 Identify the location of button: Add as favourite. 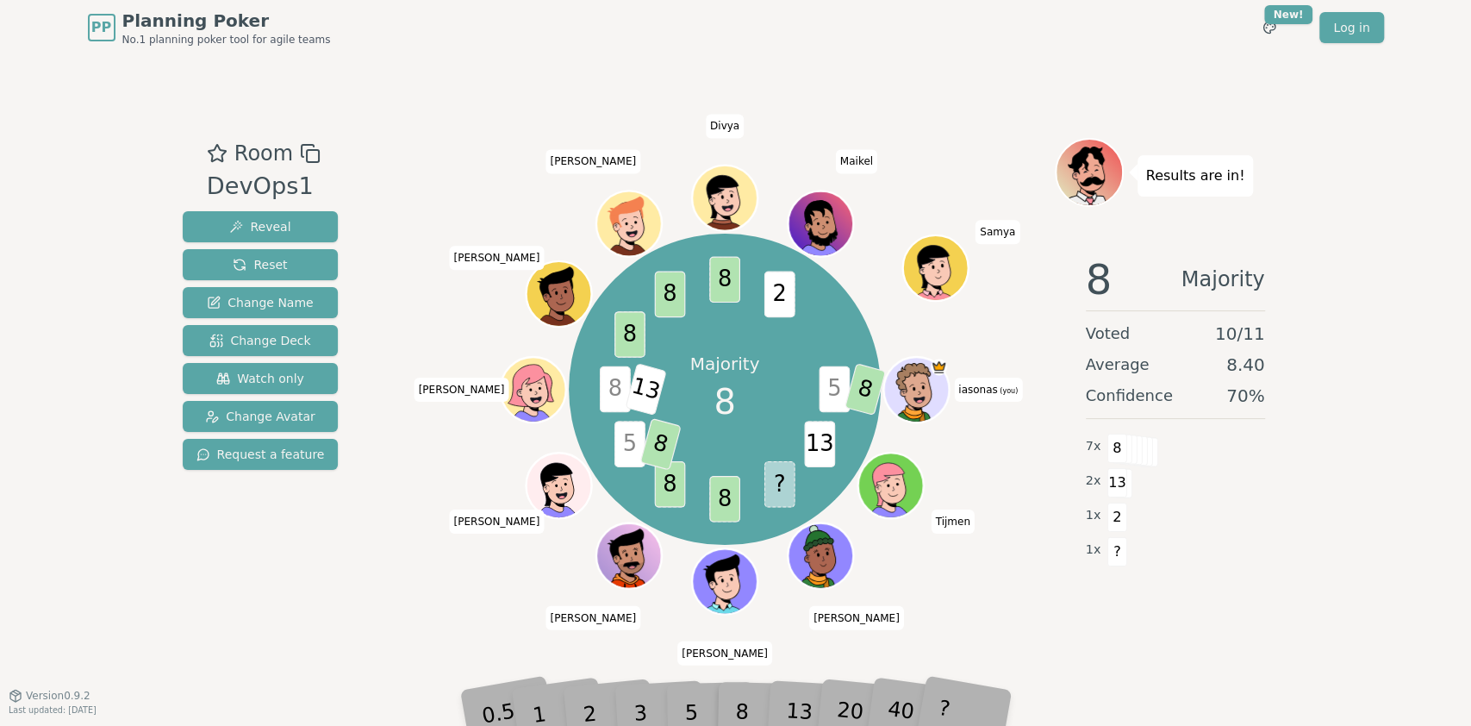
(217, 153).